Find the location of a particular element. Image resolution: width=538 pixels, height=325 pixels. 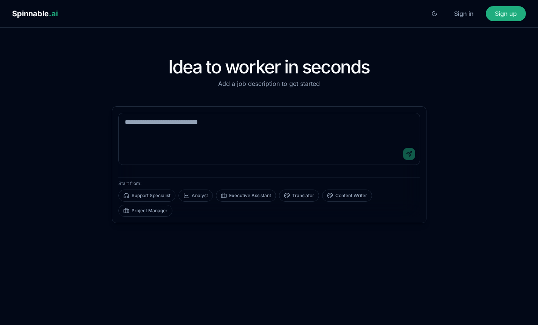

h1: Idea to worker in seconds is located at coordinates (269, 67).